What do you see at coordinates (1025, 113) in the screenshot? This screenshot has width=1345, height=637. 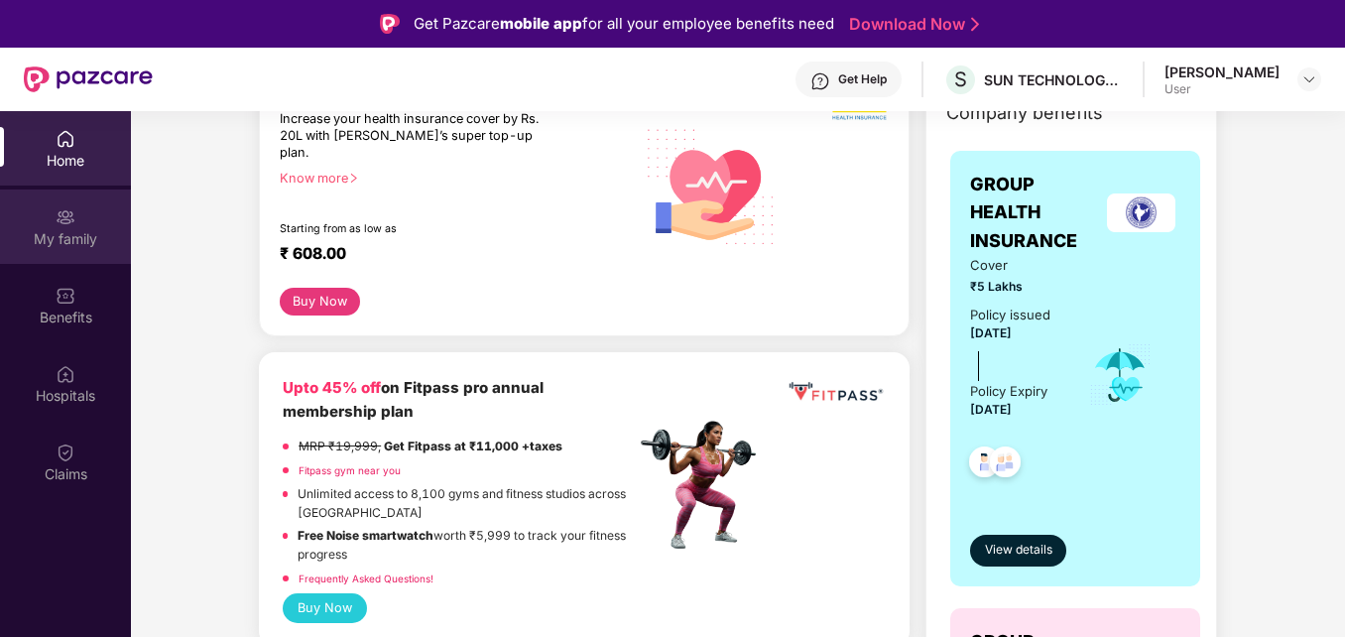 I see `span: Company benefits` at bounding box center [1025, 113].